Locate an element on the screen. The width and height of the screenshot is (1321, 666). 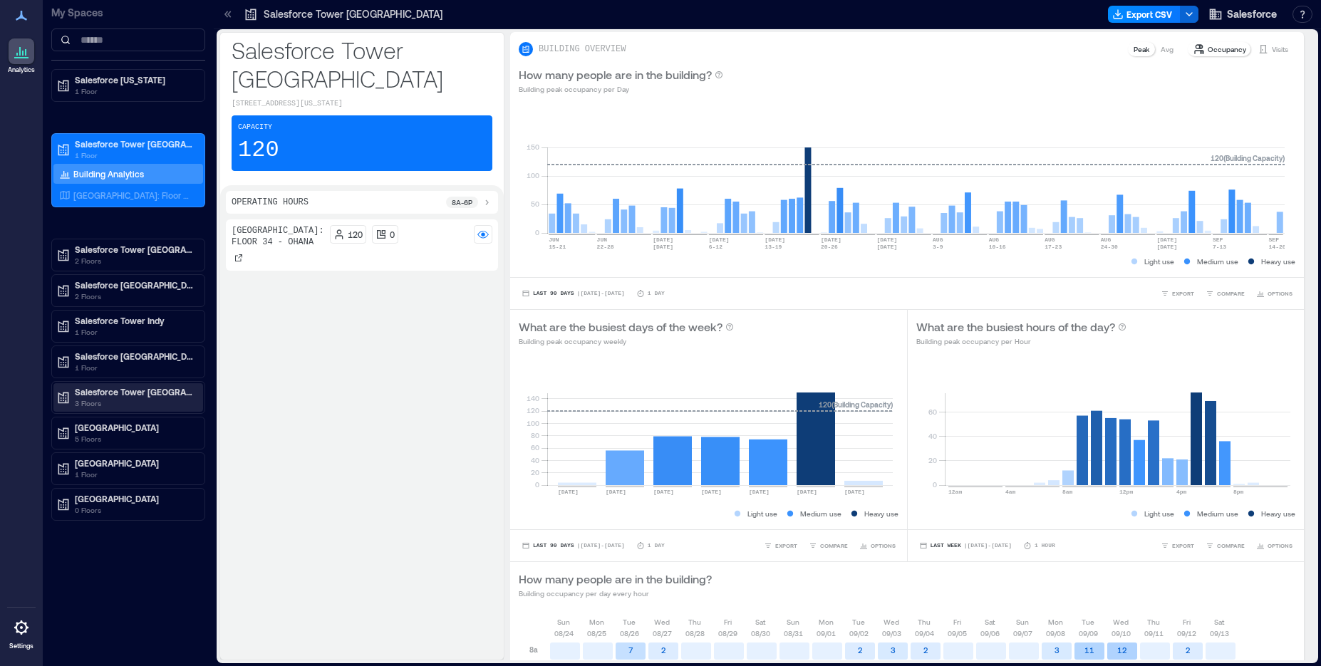
tspan: 0 is located at coordinates (537, 485).